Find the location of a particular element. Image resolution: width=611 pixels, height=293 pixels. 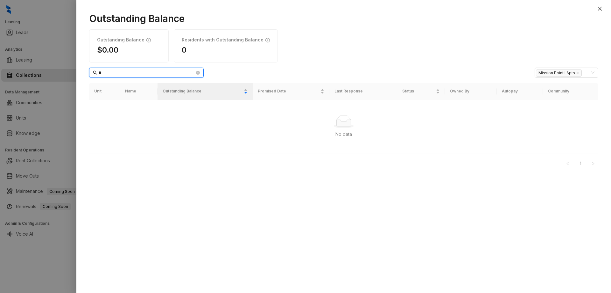

span: Promised Date is located at coordinates (288, 91).